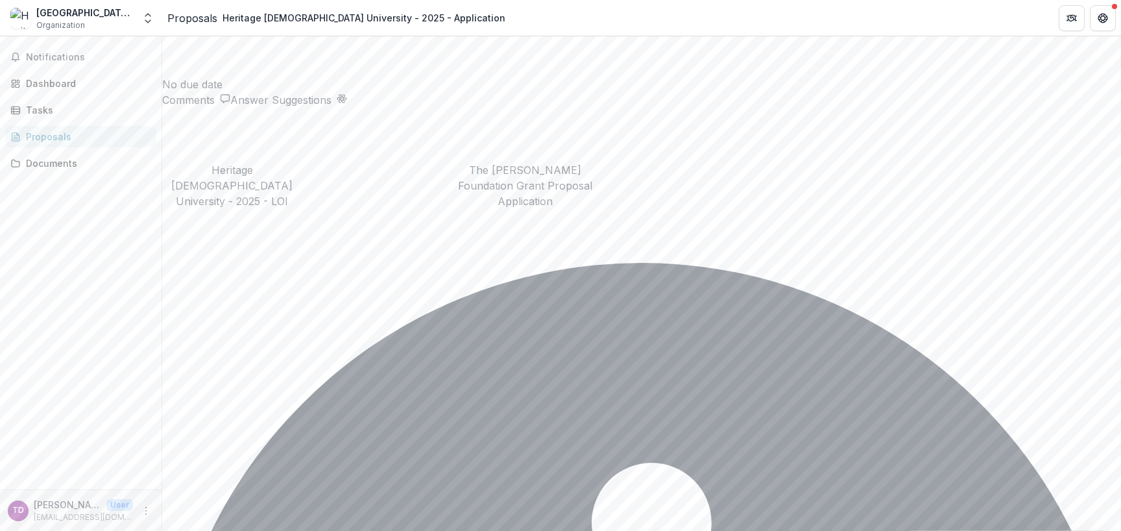 This screenshot has width=1121, height=531. What do you see at coordinates (642, 84) in the screenshot?
I see `div: No due date` at bounding box center [642, 84].